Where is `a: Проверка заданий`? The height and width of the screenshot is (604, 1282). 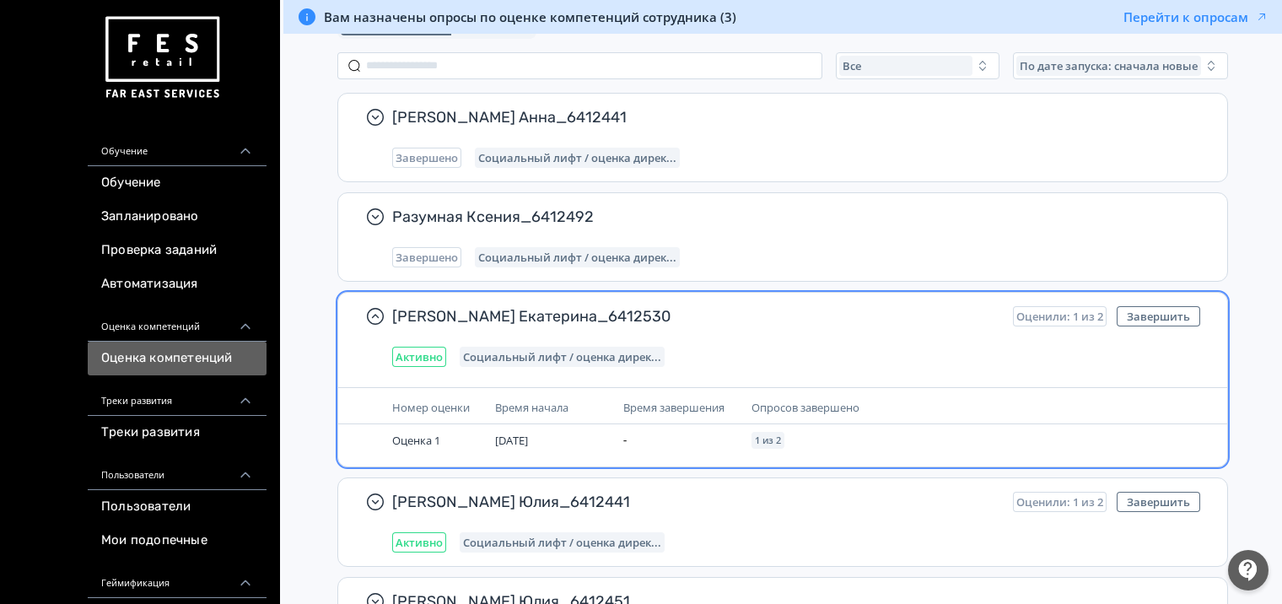
a: Проверка заданий is located at coordinates (177, 251).